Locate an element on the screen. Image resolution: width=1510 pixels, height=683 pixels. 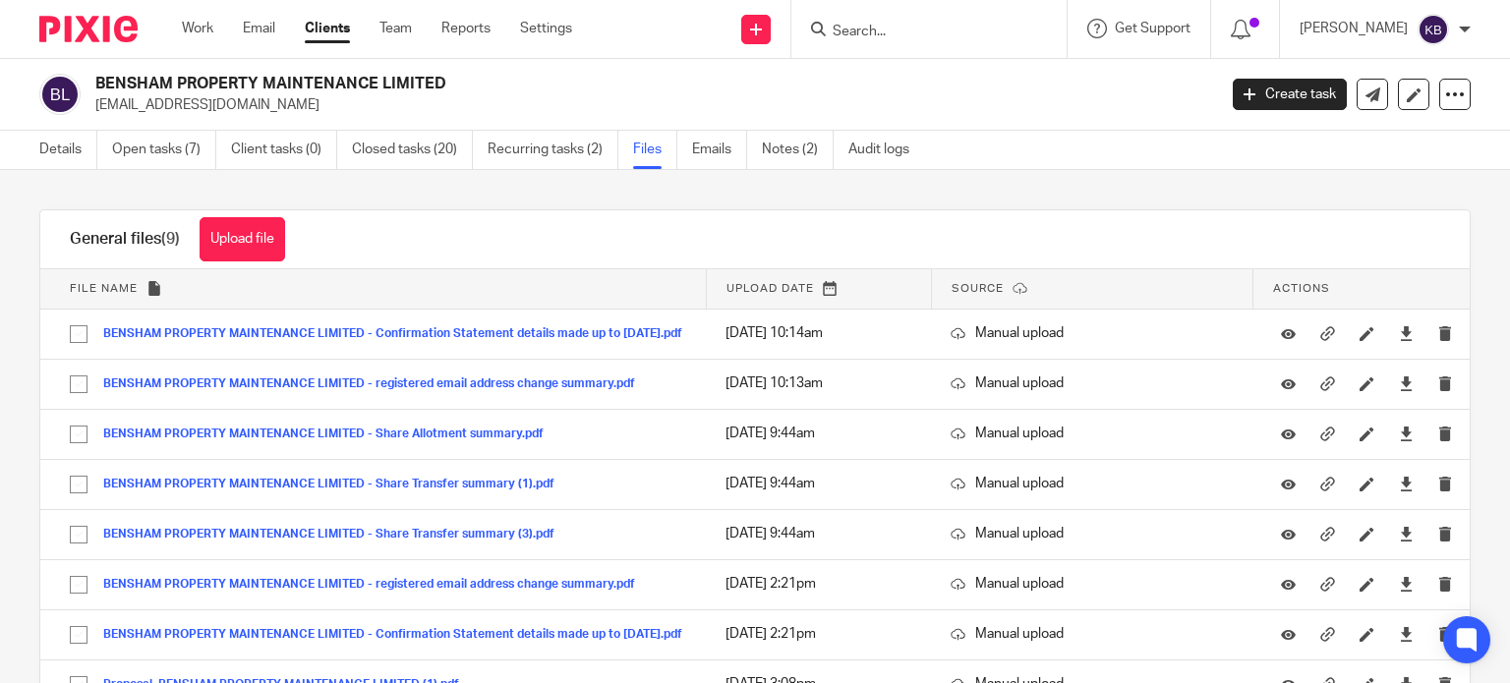
button: BENSHAM PROPERTY MAINTENANCE LIMITED - Share Transfer summary (1).pdf is located at coordinates (336, 485).